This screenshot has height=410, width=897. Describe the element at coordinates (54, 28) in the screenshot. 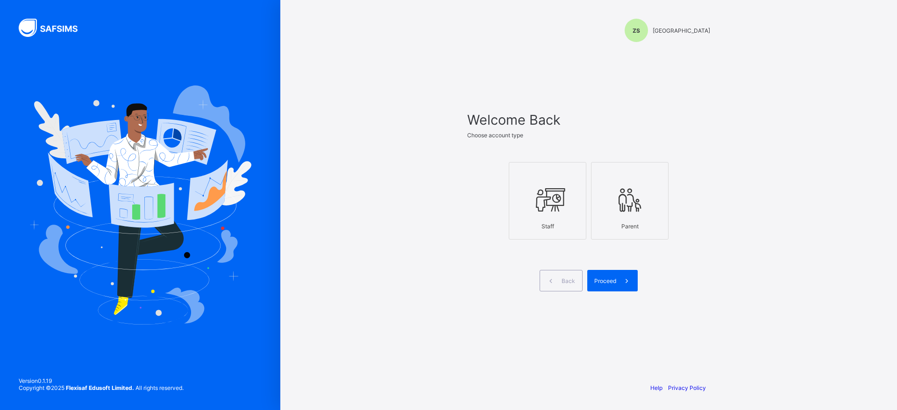

I see `img: SAFSIMS Logo` at that location.